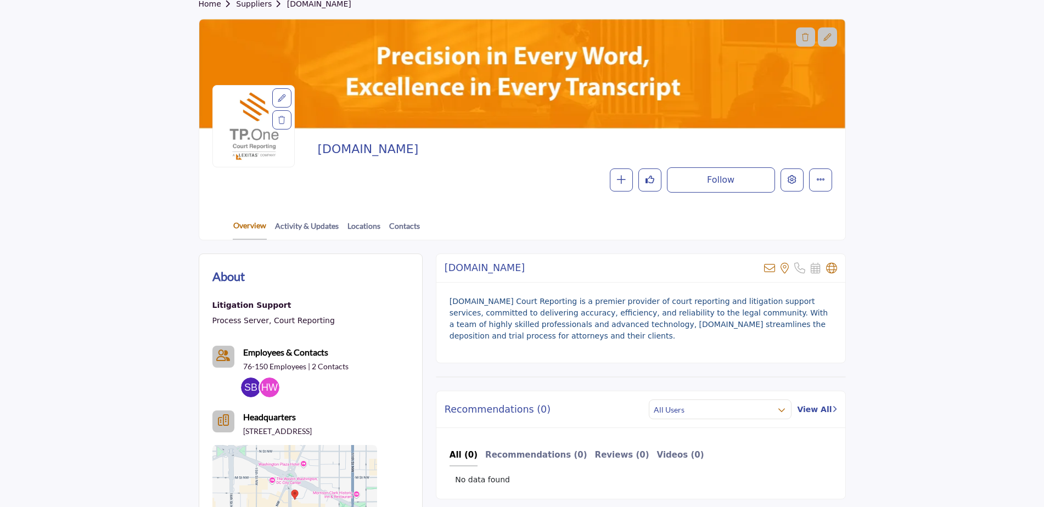 The image size is (1044, 507). I want to click on h2: TP.One, so click(485, 268).